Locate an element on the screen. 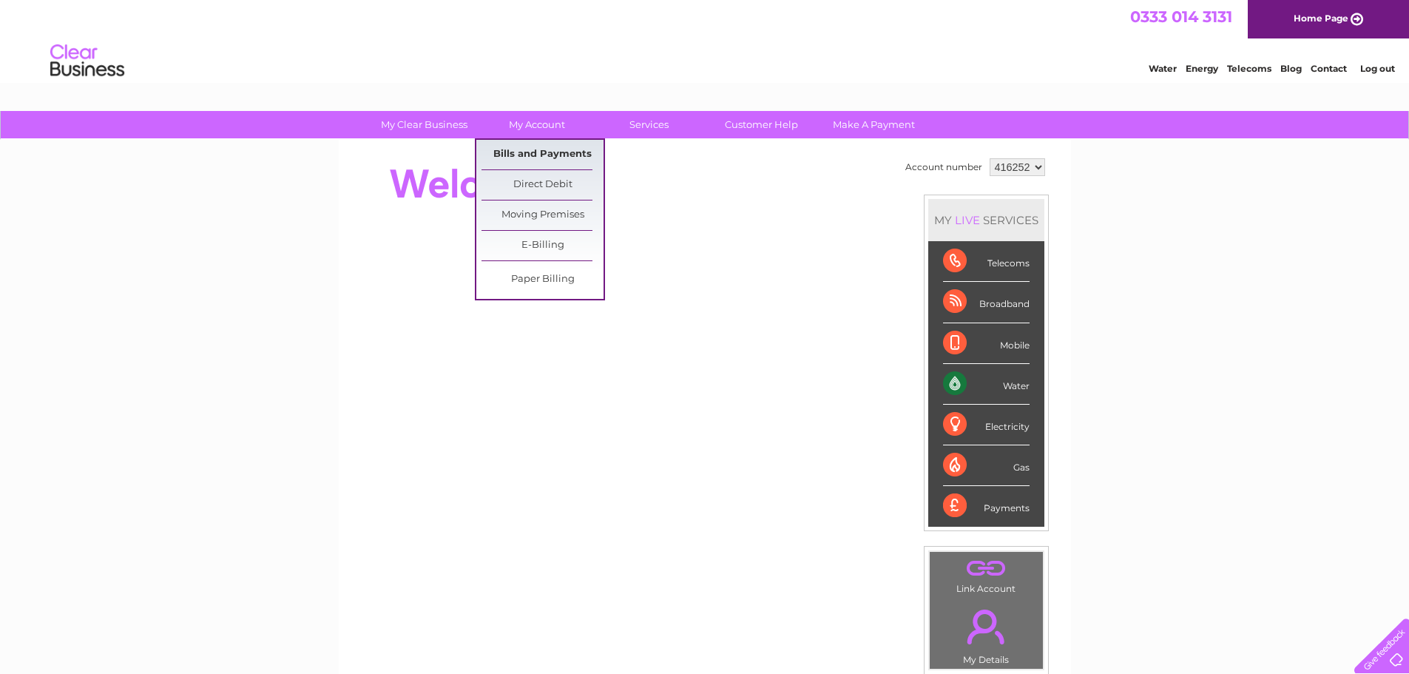 This screenshot has height=674, width=1409. a: Telecoms is located at coordinates (1249, 68).